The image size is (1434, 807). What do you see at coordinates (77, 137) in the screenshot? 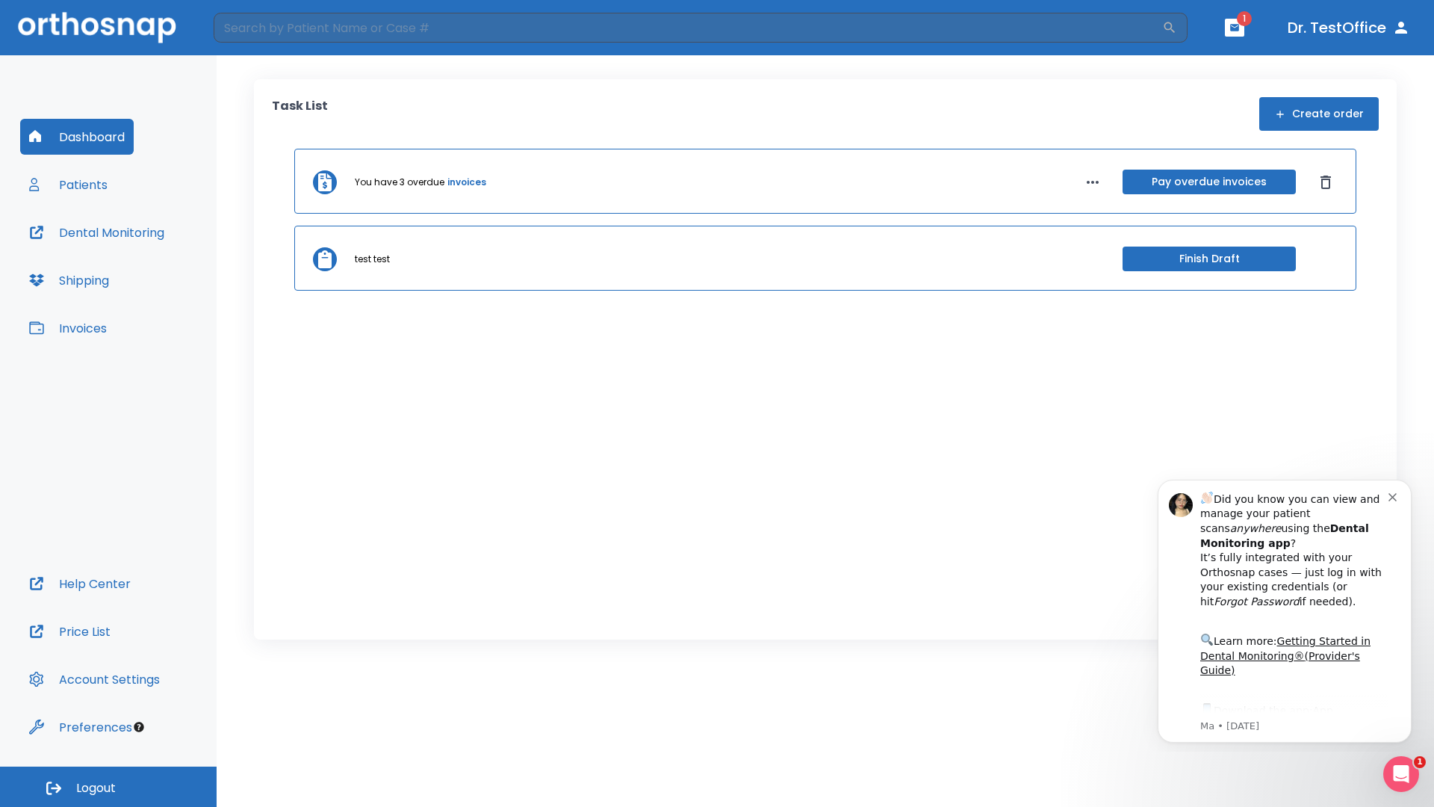
I see `button: Dashboard` at bounding box center [77, 137].